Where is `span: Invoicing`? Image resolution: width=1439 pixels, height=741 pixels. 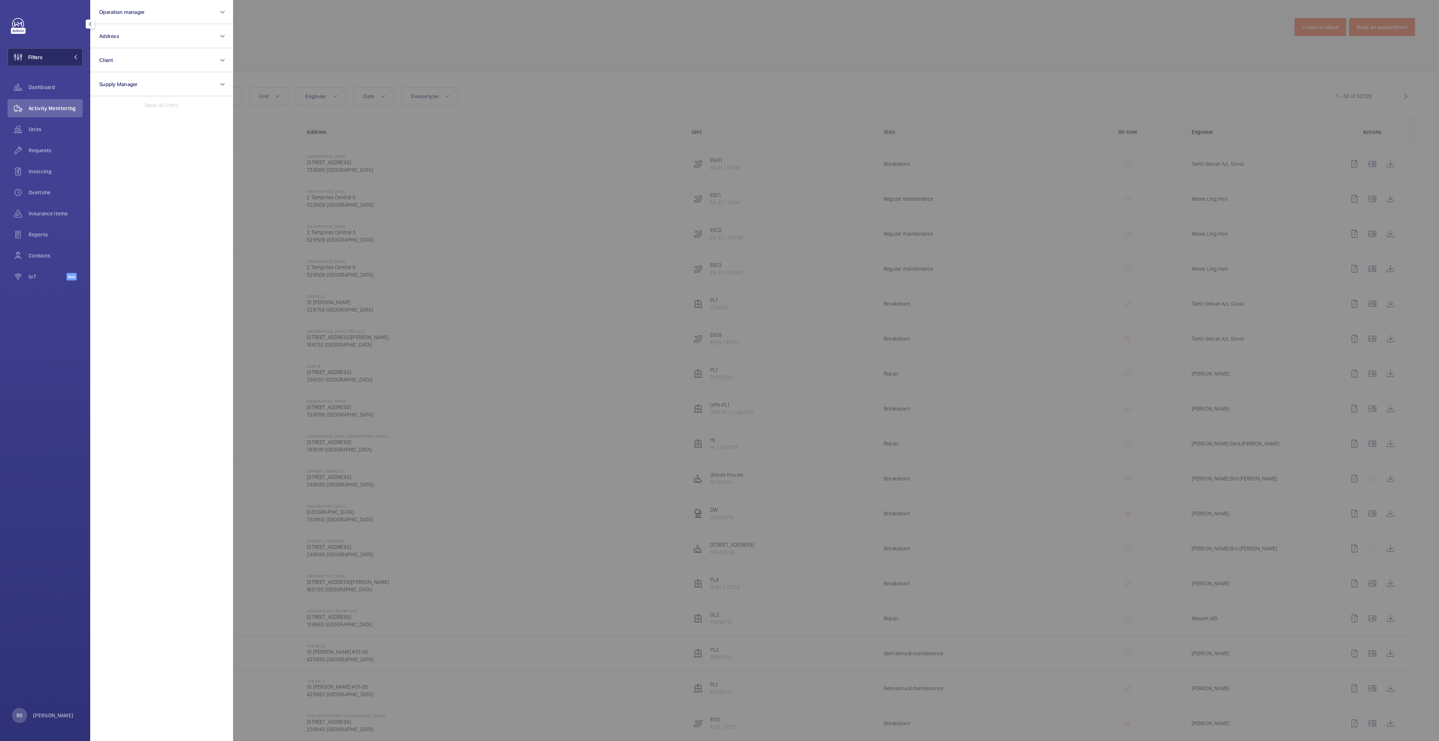 span: Invoicing is located at coordinates (56, 171).